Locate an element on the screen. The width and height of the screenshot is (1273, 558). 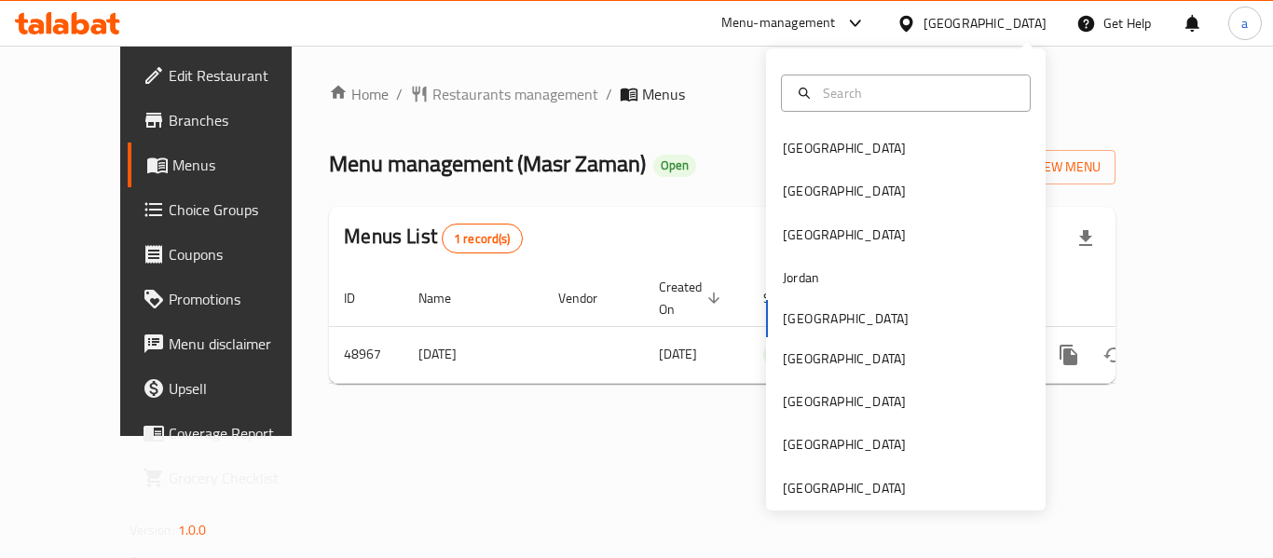
a: Edit Restaurant is located at coordinates (230, 75).